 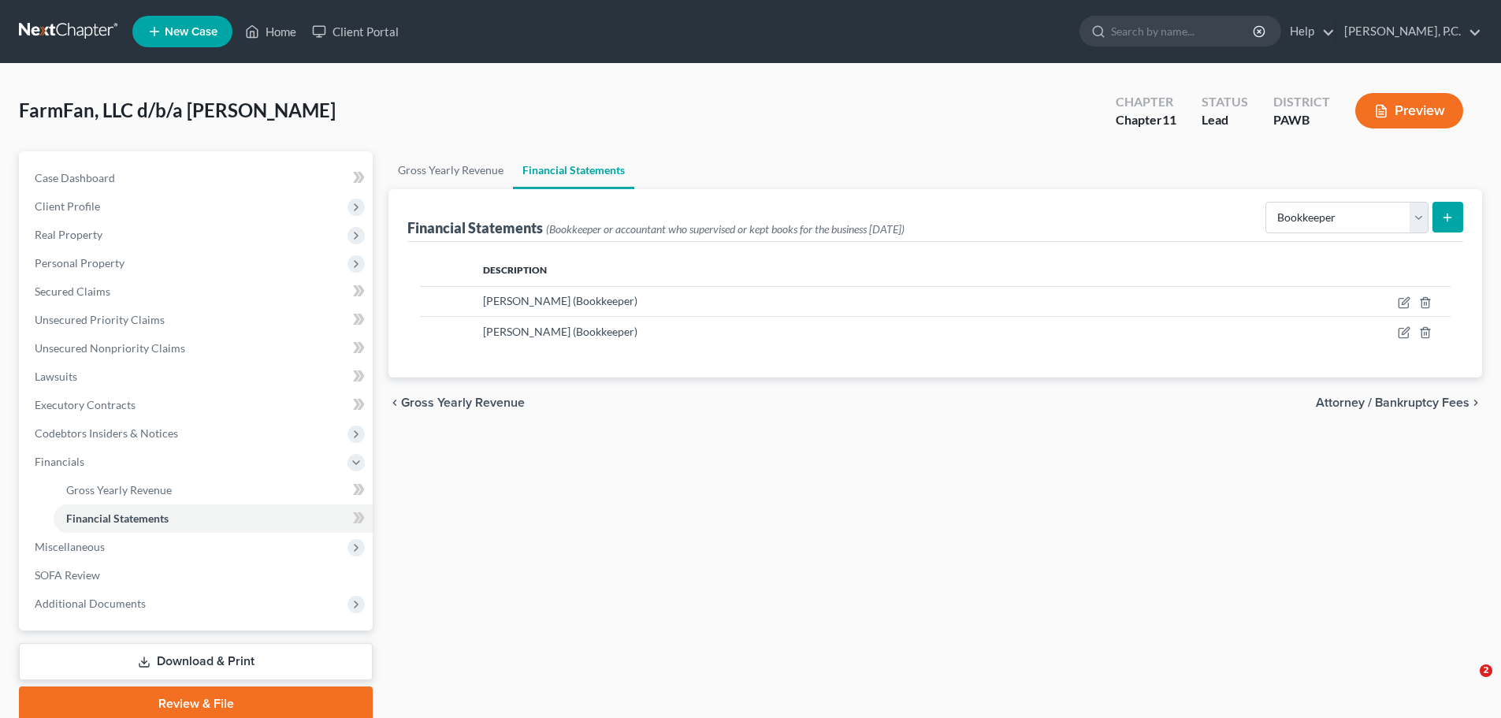 What do you see at coordinates (1399, 403) in the screenshot?
I see `button: Attorney / Bankruptcy Fees chevron_right` at bounding box center [1399, 403].